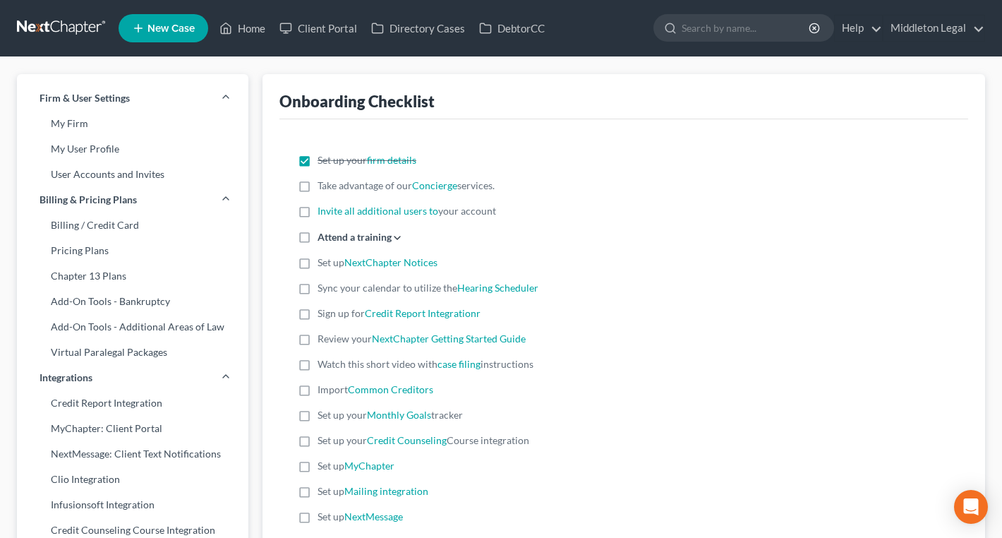  What do you see at coordinates (399, 414) in the screenshot?
I see `a: Monthly Goals` at bounding box center [399, 414].